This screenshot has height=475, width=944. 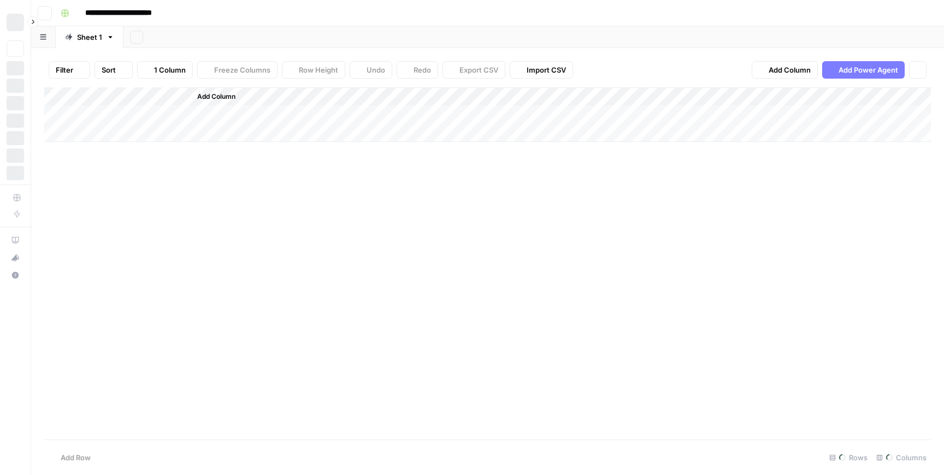 I want to click on button: Export CSV, so click(x=474, y=70).